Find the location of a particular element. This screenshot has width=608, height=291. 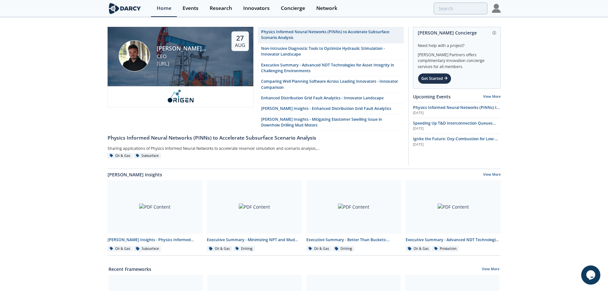

div: Research is located at coordinates (221, 8).